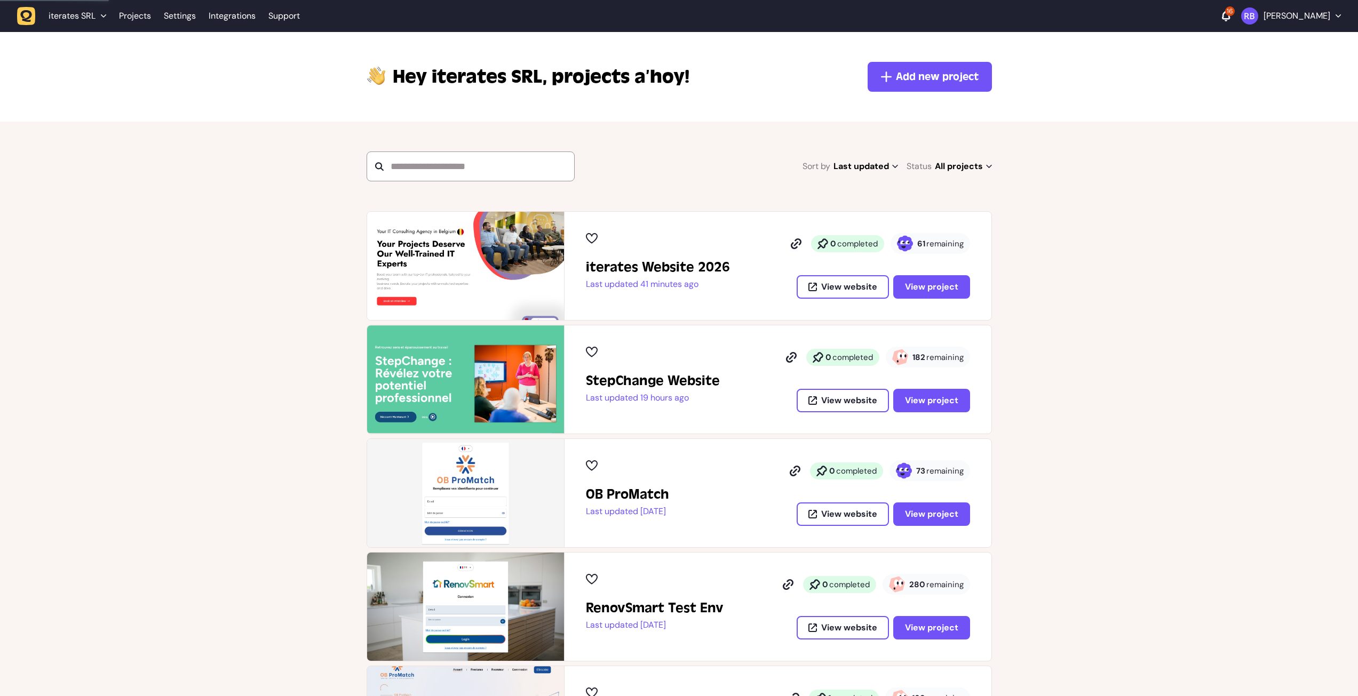 Image resolution: width=1358 pixels, height=696 pixels. I want to click on h2: iterates Website 2026, so click(658, 267).